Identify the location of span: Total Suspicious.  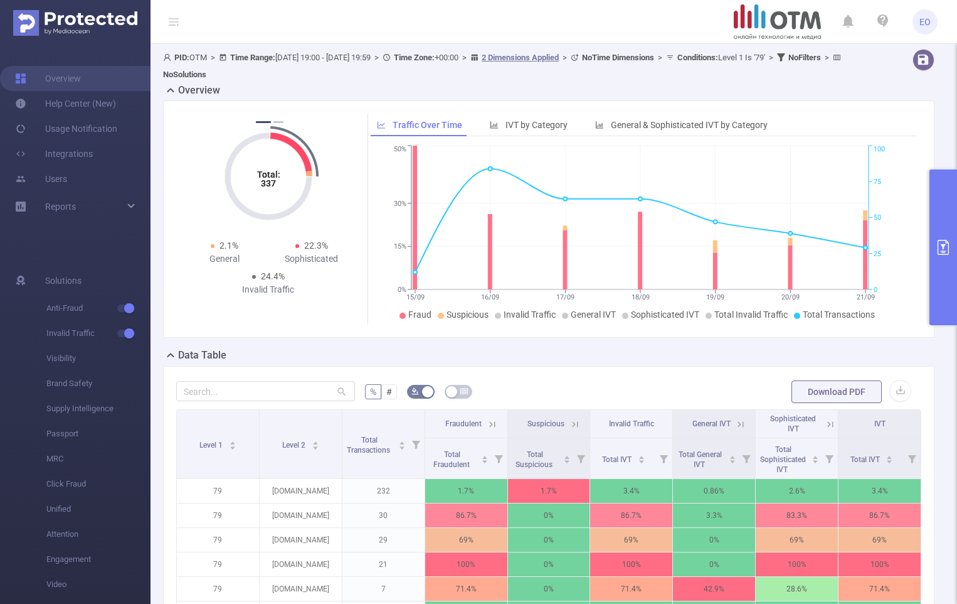
(535, 459).